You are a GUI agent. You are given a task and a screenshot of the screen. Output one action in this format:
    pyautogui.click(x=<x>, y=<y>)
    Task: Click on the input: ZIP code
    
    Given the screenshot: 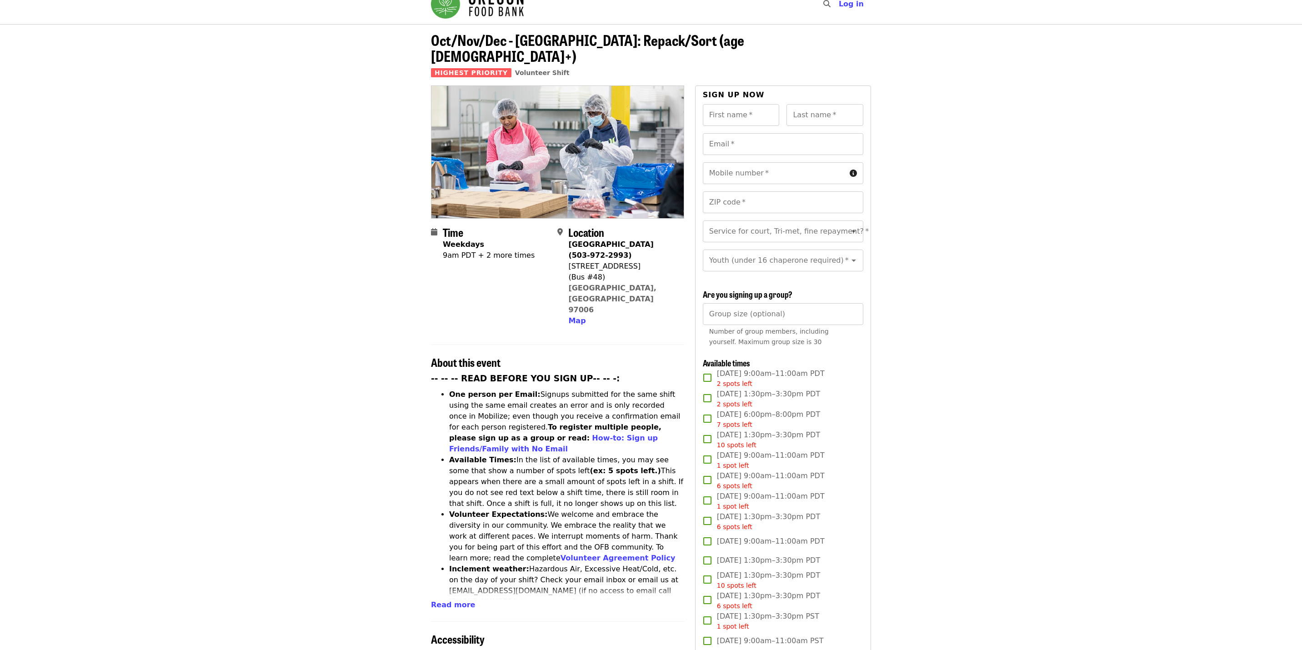 What is the action you would take?
    pyautogui.click(x=783, y=202)
    